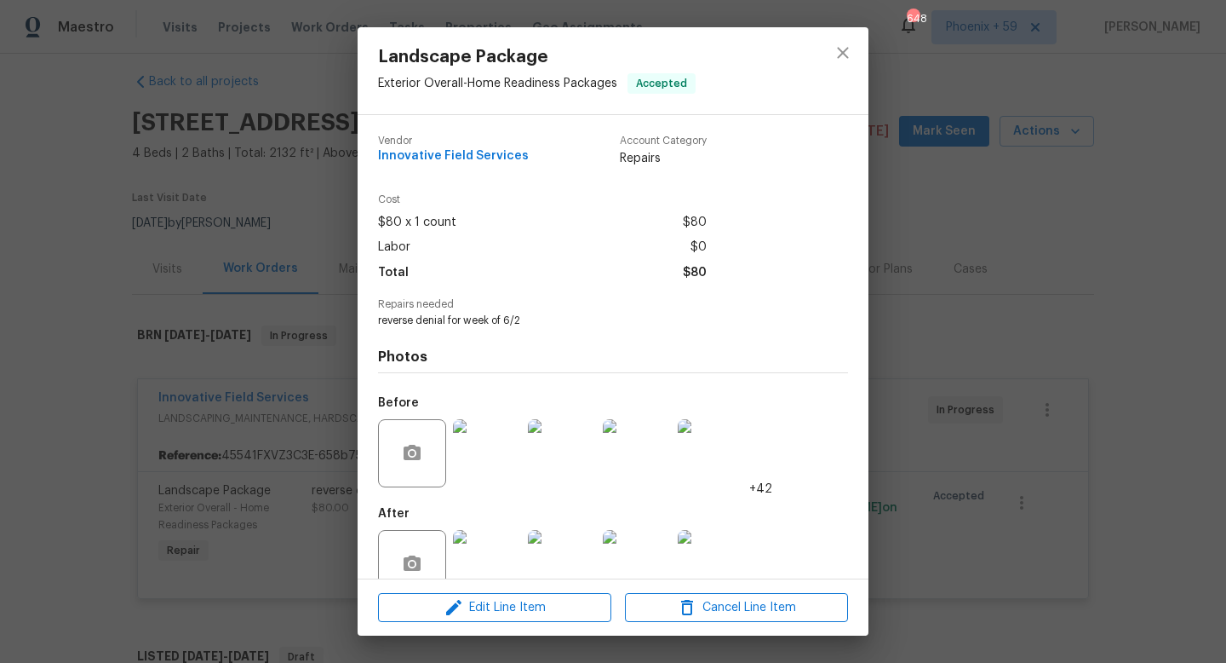 The image size is (1226, 663). I want to click on button: close, so click(843, 53).